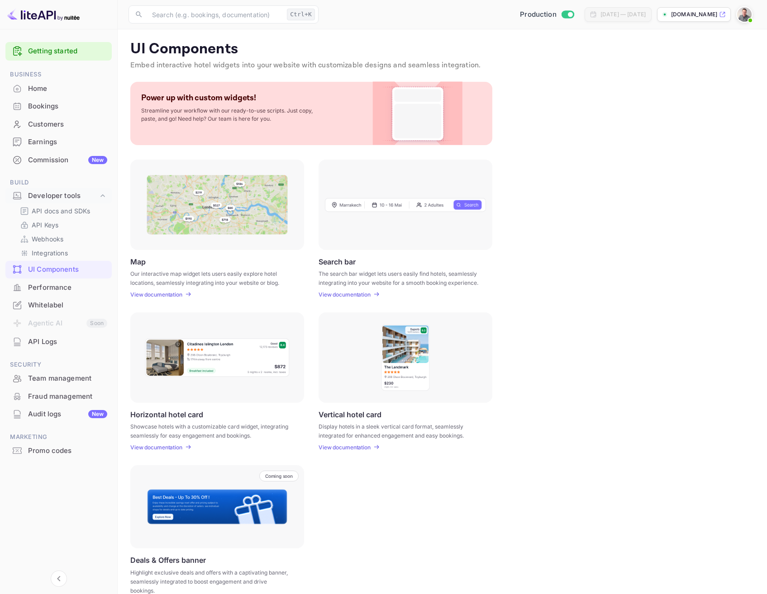  I want to click on img: Search Frame, so click(405, 205).